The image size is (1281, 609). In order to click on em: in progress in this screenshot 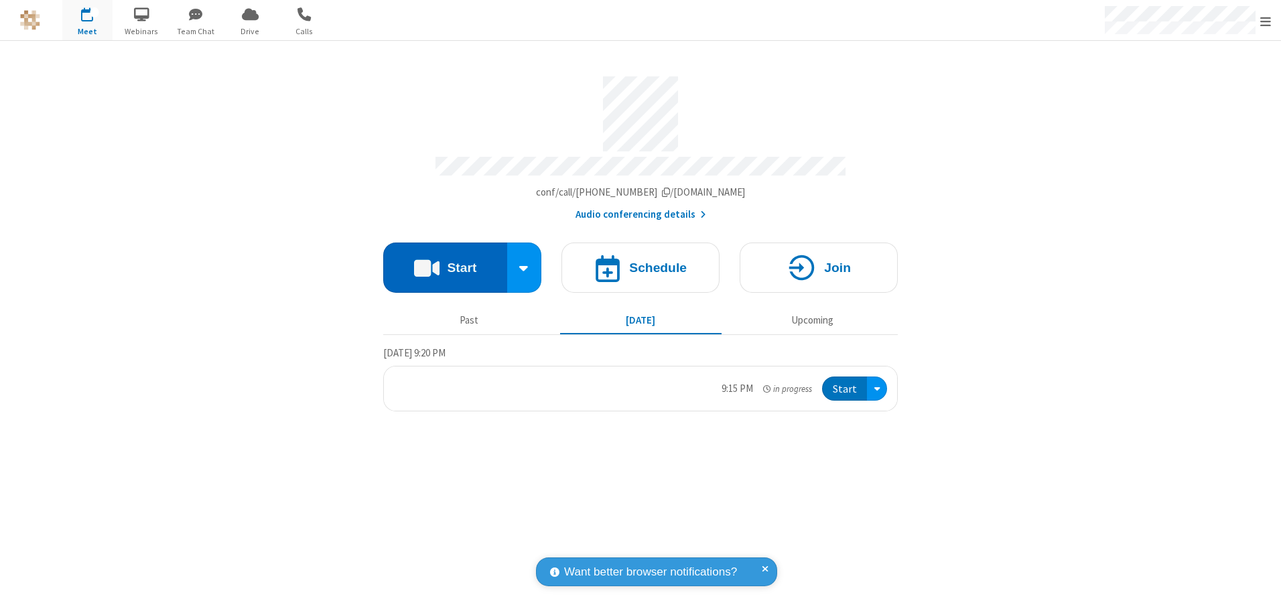, I will do `click(787, 389)`.